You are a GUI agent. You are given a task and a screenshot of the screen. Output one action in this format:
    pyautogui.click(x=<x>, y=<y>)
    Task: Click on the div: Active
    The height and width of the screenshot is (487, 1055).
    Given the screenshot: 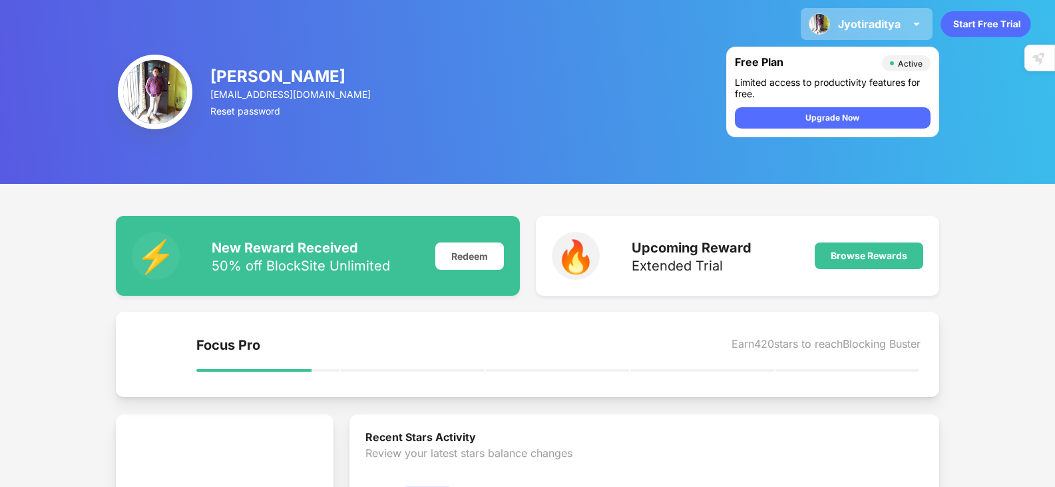 What is the action you would take?
    pyautogui.click(x=910, y=63)
    